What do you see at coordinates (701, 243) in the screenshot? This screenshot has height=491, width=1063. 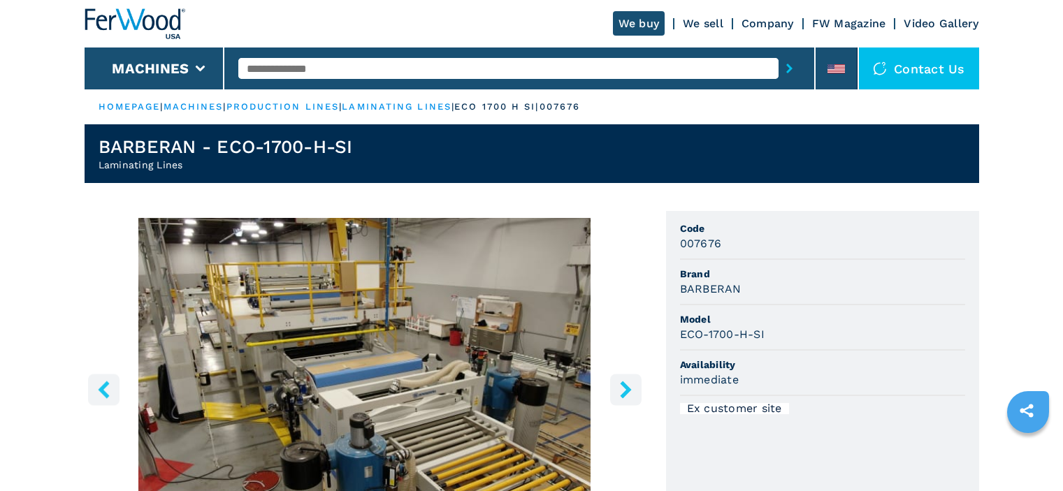 I see `h3: 007676` at bounding box center [701, 243].